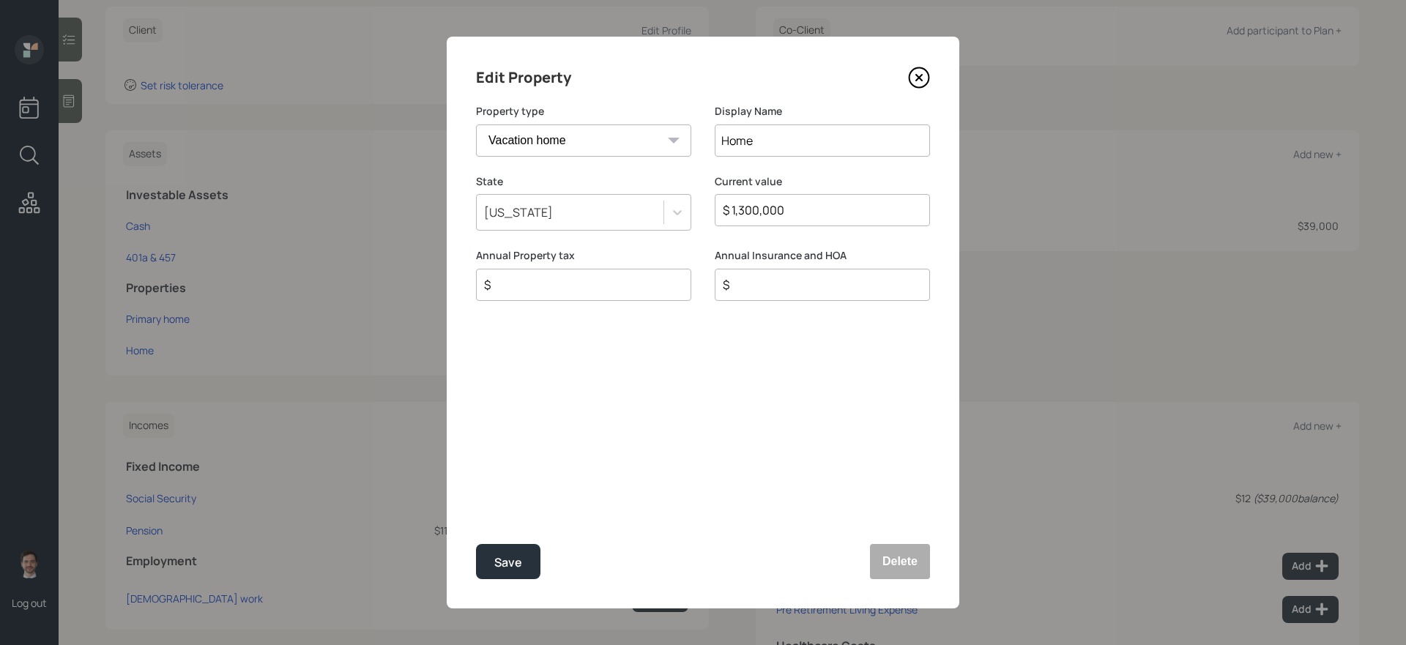 This screenshot has width=1406, height=645. What do you see at coordinates (584, 182) in the screenshot?
I see `label: State` at bounding box center [584, 182].